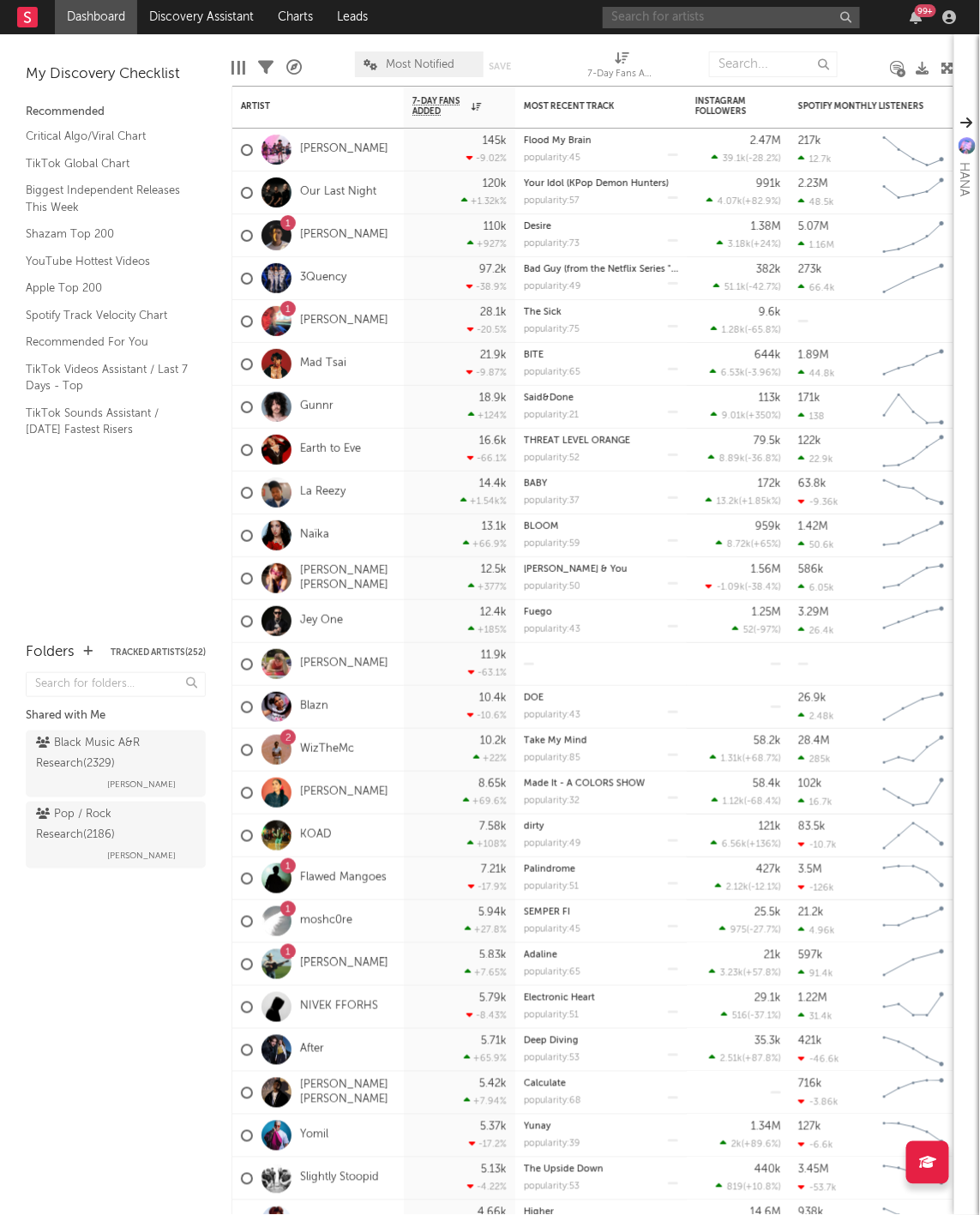  Describe the element at coordinates (816, 587) in the screenshot. I see `div: 6.05k` at that location.